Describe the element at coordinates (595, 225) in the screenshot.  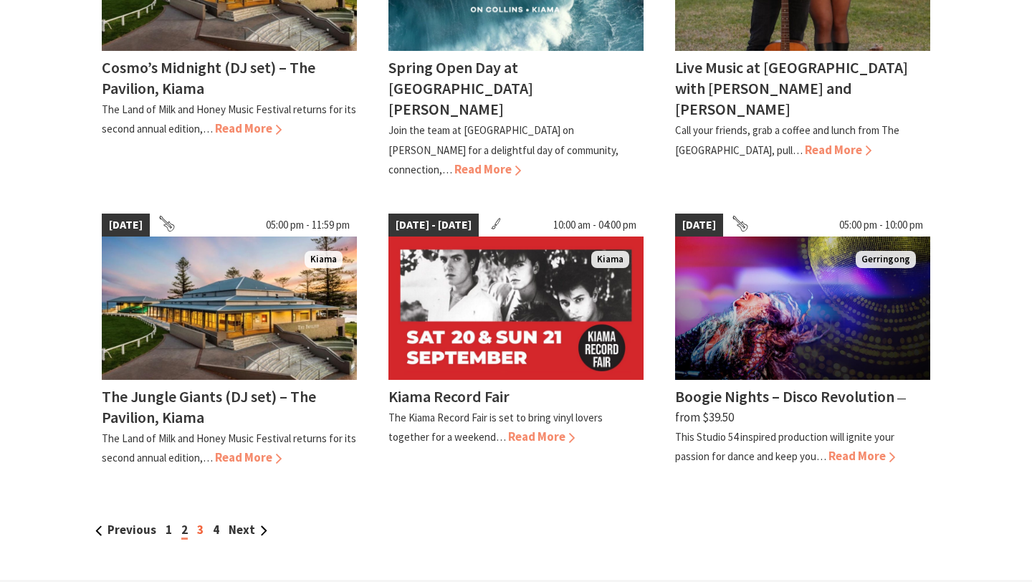
I see `span: 10:00 am - 04:00 pm` at that location.